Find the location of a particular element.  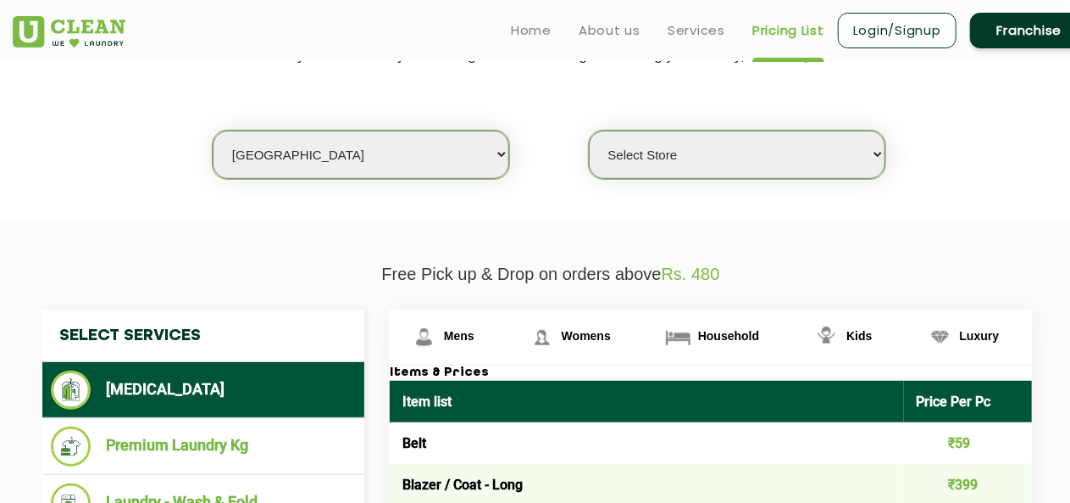

th: Price Per Pc is located at coordinates (969, 401).